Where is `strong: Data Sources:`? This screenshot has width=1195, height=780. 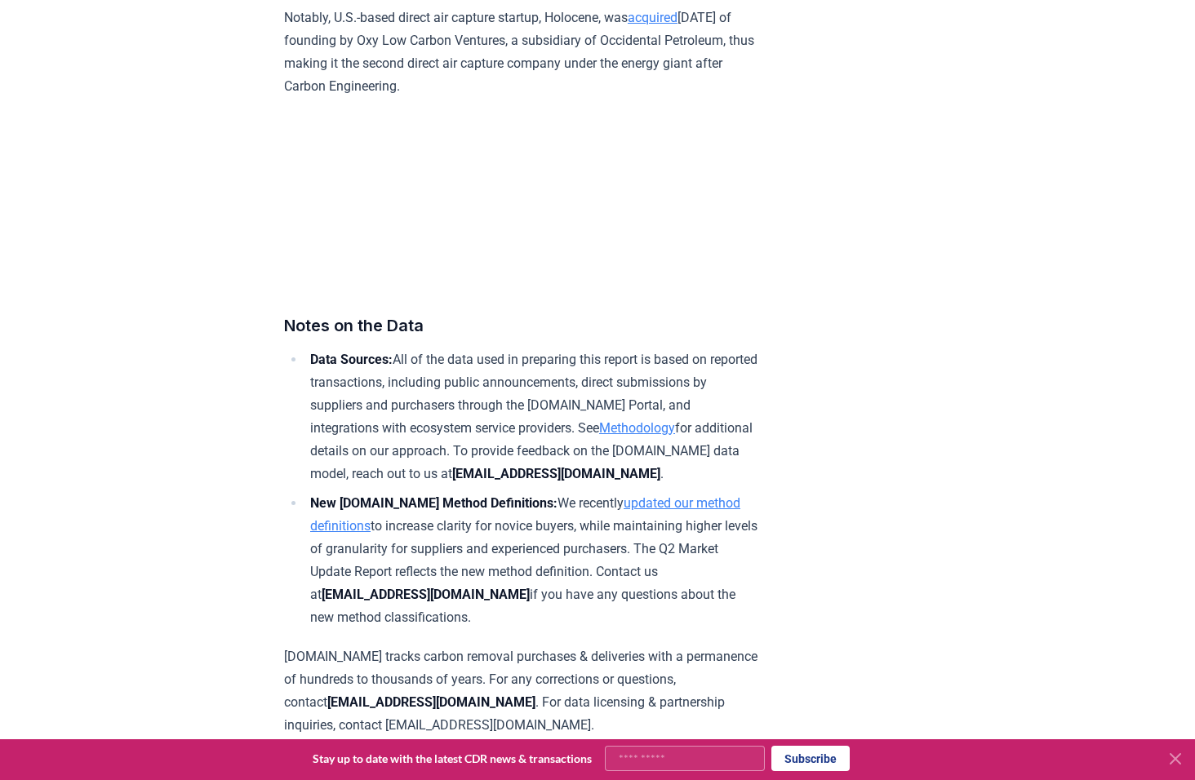 strong: Data Sources: is located at coordinates (351, 359).